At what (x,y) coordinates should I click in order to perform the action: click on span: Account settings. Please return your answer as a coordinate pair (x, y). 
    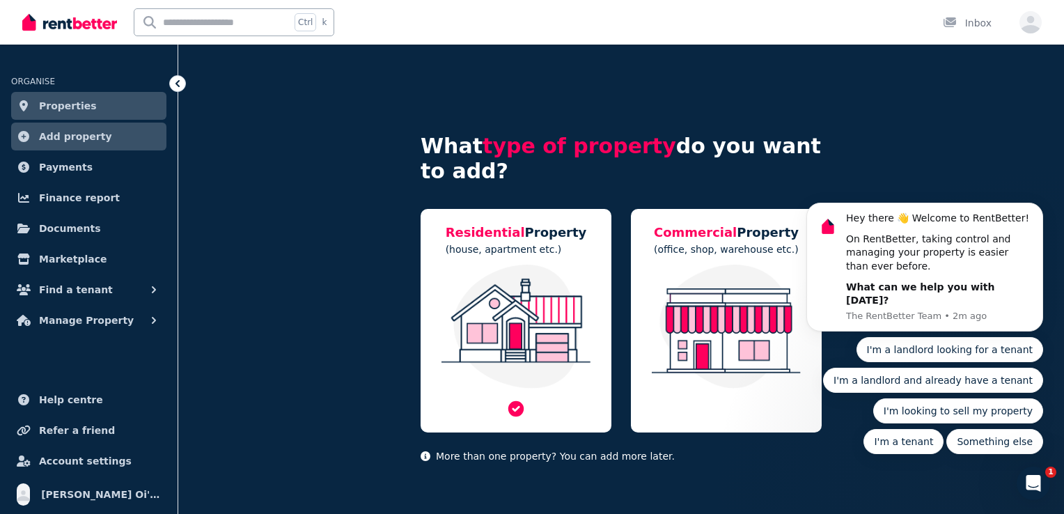
    Looking at the image, I should click on (85, 461).